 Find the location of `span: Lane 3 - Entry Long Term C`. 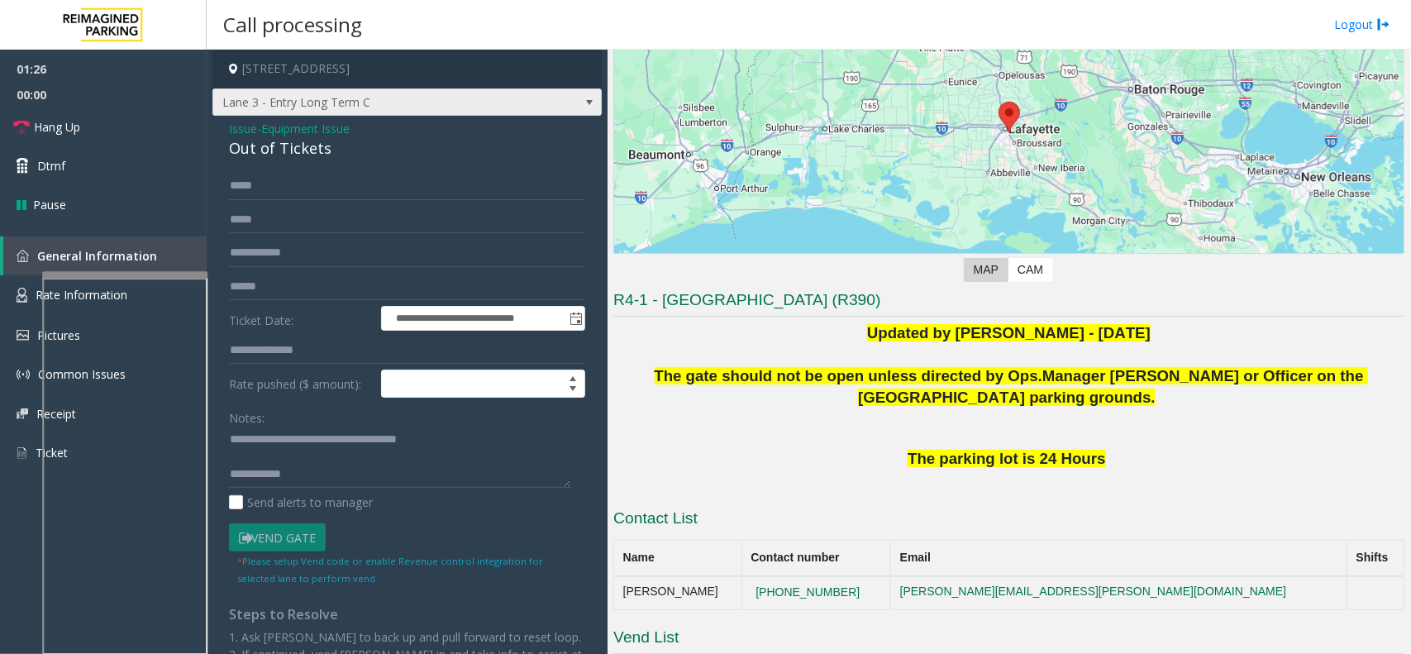

span: Lane 3 - Entry Long Term C is located at coordinates (368, 103).